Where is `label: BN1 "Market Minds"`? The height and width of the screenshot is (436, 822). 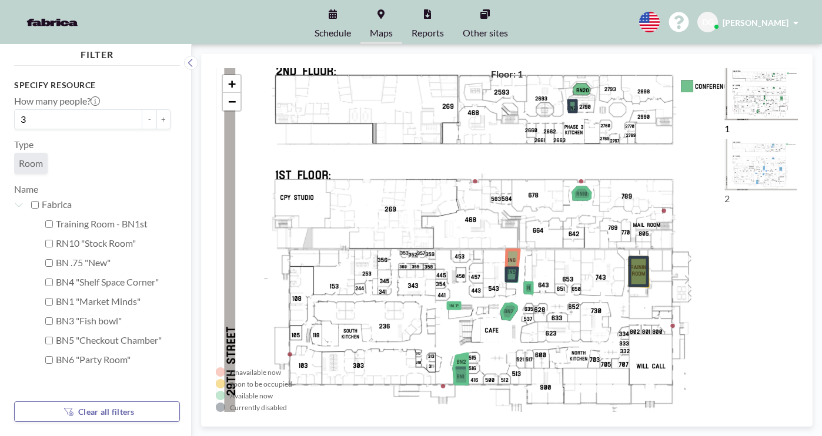
label: BN1 "Market Minds" is located at coordinates (113, 302).